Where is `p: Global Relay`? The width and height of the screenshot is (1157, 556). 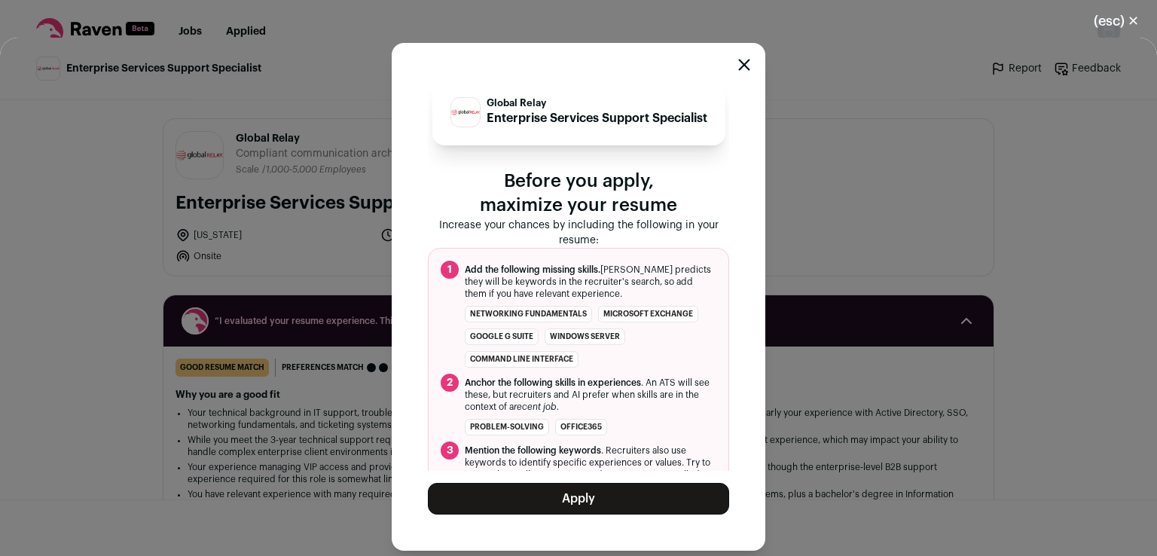 p: Global Relay is located at coordinates (596, 103).